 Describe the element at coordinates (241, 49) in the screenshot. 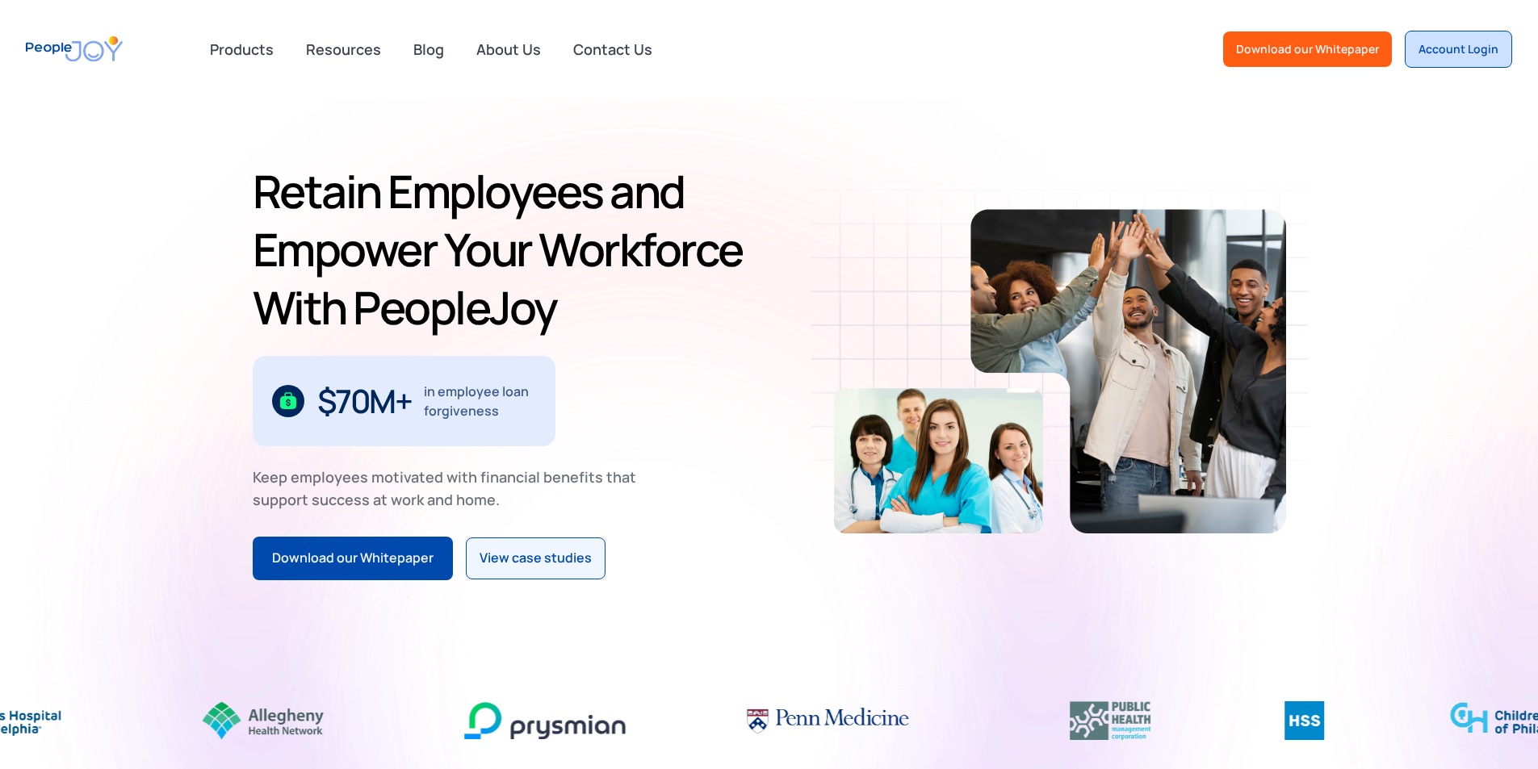

I see `div: Products` at that location.